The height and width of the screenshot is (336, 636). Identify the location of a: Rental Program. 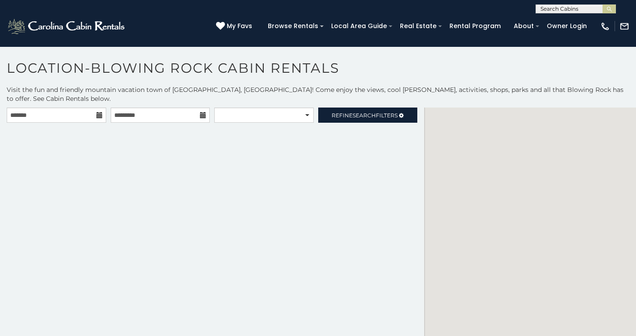
(475, 26).